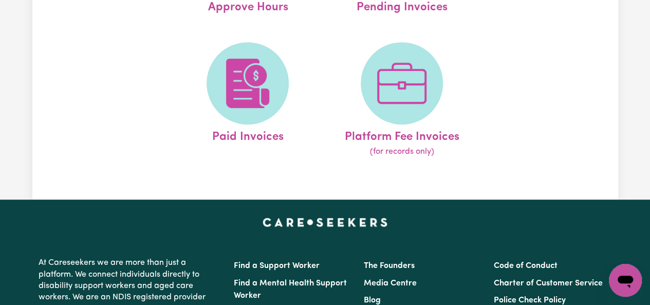 The width and height of the screenshot is (650, 305). I want to click on a: The Founders, so click(389, 266).